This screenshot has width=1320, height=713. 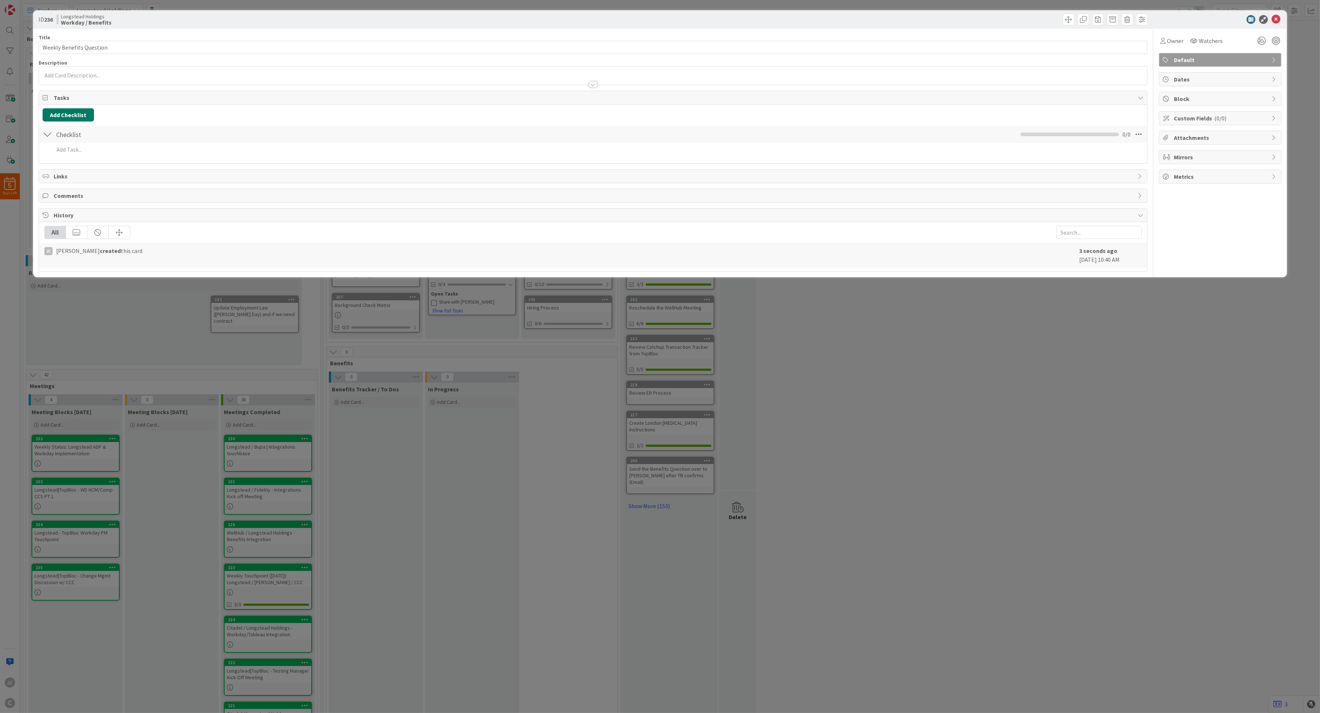 I want to click on b: 236, so click(x=48, y=19).